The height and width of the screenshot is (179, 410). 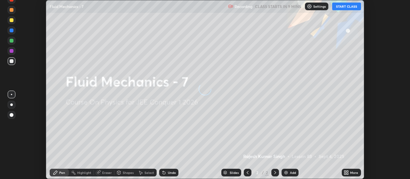 What do you see at coordinates (67, 6) in the screenshot?
I see `p: Fluid Mechanics - 7` at bounding box center [67, 6].